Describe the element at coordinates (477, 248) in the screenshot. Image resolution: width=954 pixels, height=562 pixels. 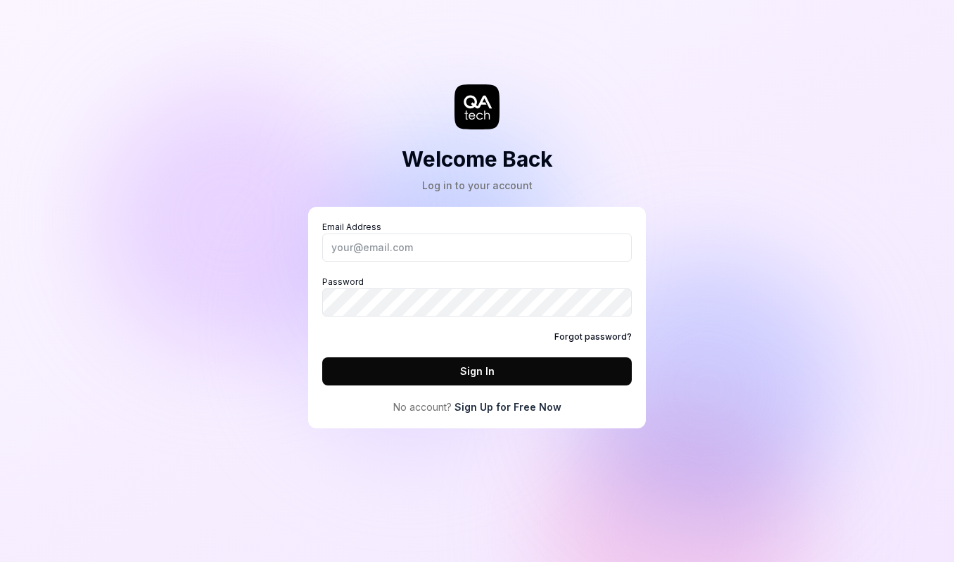
I see `input: Email Address` at that location.